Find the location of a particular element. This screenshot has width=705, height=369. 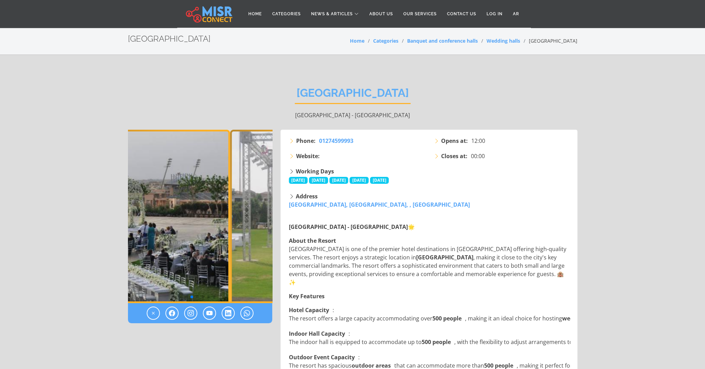

strong: Working Days is located at coordinates (315, 171).